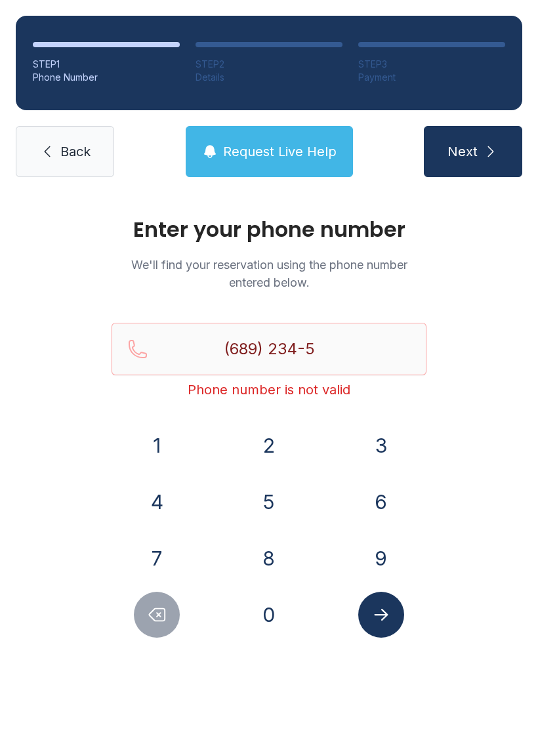 This screenshot has width=538, height=742. What do you see at coordinates (432, 77) in the screenshot?
I see `div: Payment` at bounding box center [432, 77].